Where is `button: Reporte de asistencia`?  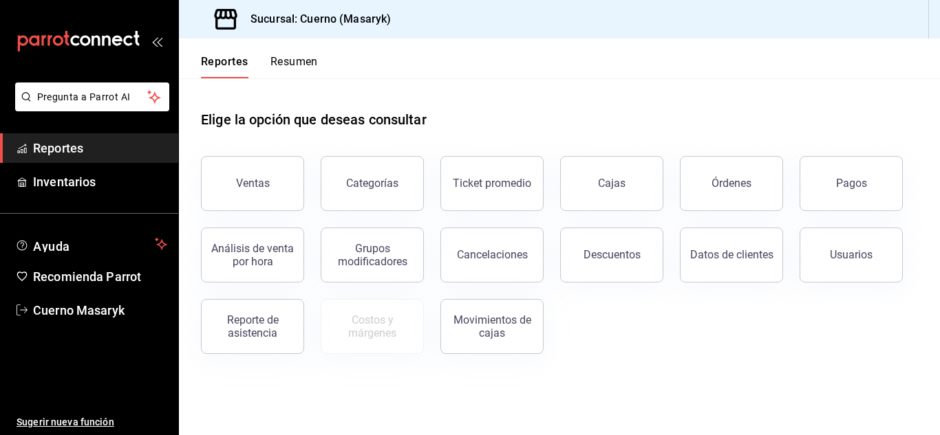 button: Reporte de asistencia is located at coordinates (252, 327).